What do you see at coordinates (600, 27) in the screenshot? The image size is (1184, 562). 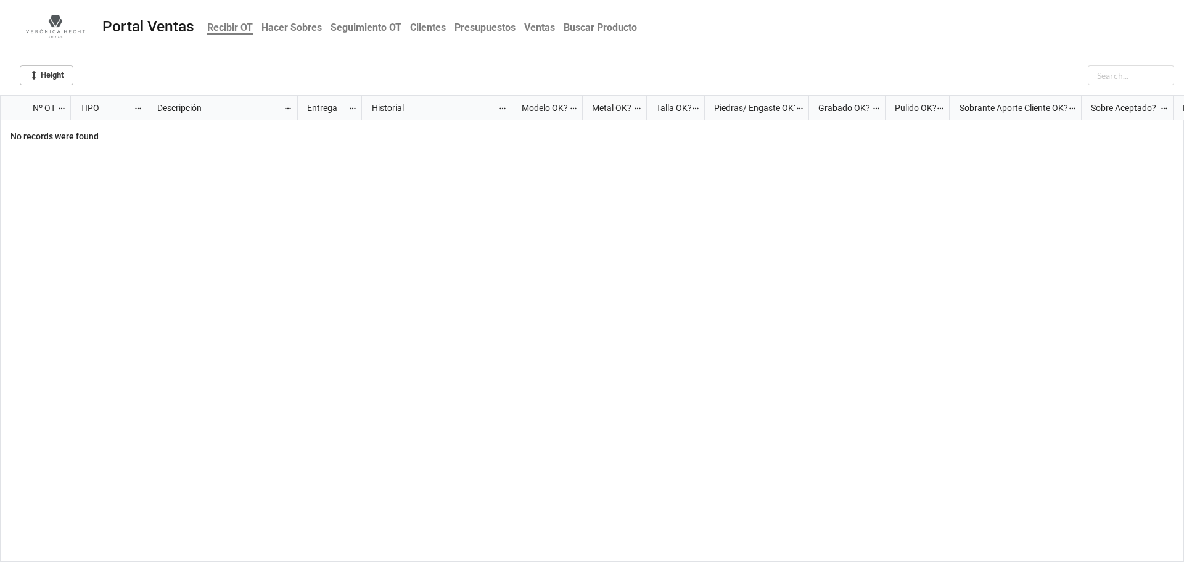 I see `a: Buscar Producto` at bounding box center [600, 27].